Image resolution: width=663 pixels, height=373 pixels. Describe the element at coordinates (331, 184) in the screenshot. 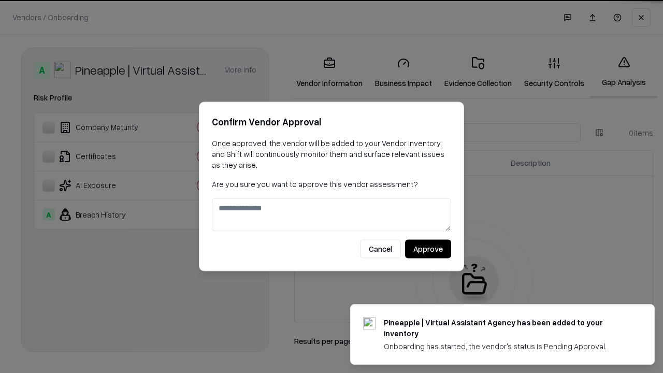

I see `p: Are you sure you want to approve this vendor assessment?` at that location.